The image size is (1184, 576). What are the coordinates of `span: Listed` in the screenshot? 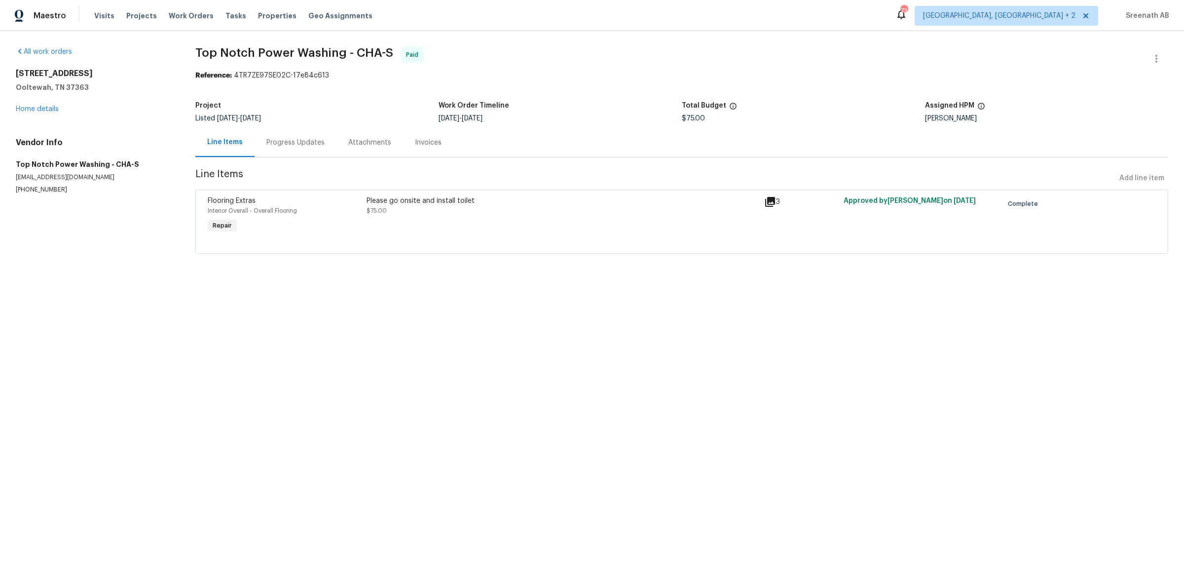 It's located at (228, 118).